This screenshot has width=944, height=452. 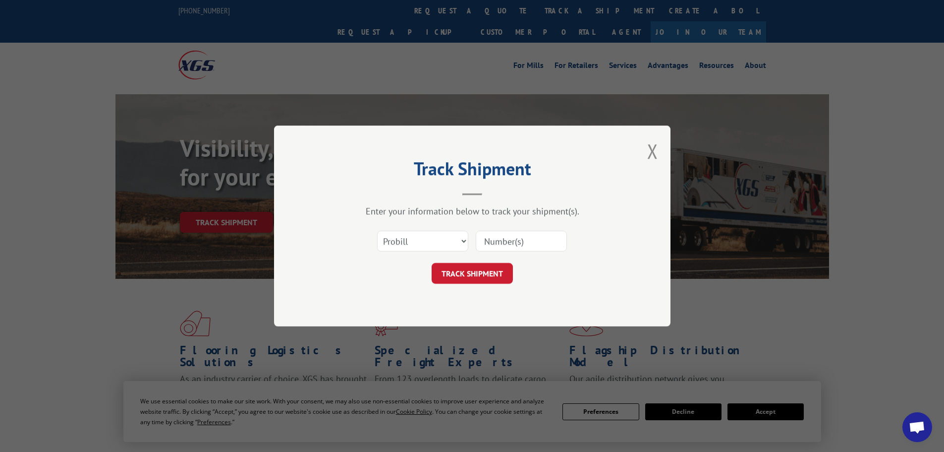 What do you see at coordinates (472, 273) in the screenshot?
I see `button: TRACK SHIPMENT` at bounding box center [472, 273].